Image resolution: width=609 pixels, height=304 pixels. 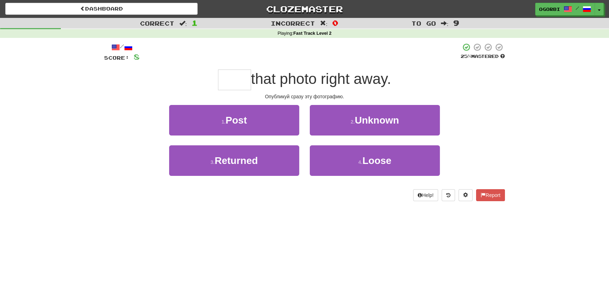 I want to click on button: Help!, so click(x=425, y=195).